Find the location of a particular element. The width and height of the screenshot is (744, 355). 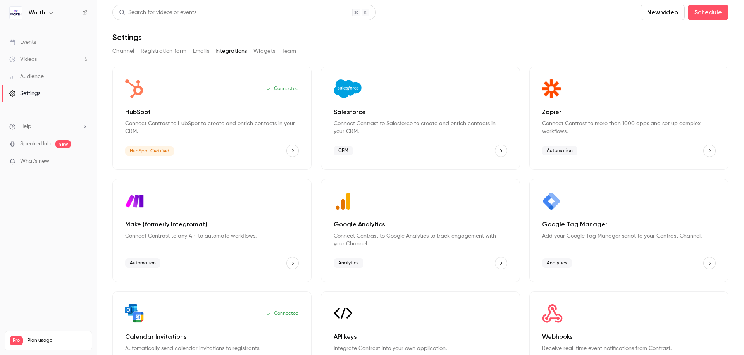

span: Pro is located at coordinates (16, 341).